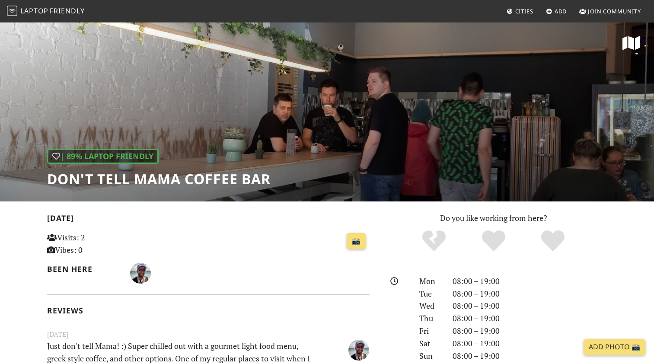 The height and width of the screenshot is (364, 654). What do you see at coordinates (159, 179) in the screenshot?
I see `h1: Don't tell Mama Coffee Bar` at bounding box center [159, 179].